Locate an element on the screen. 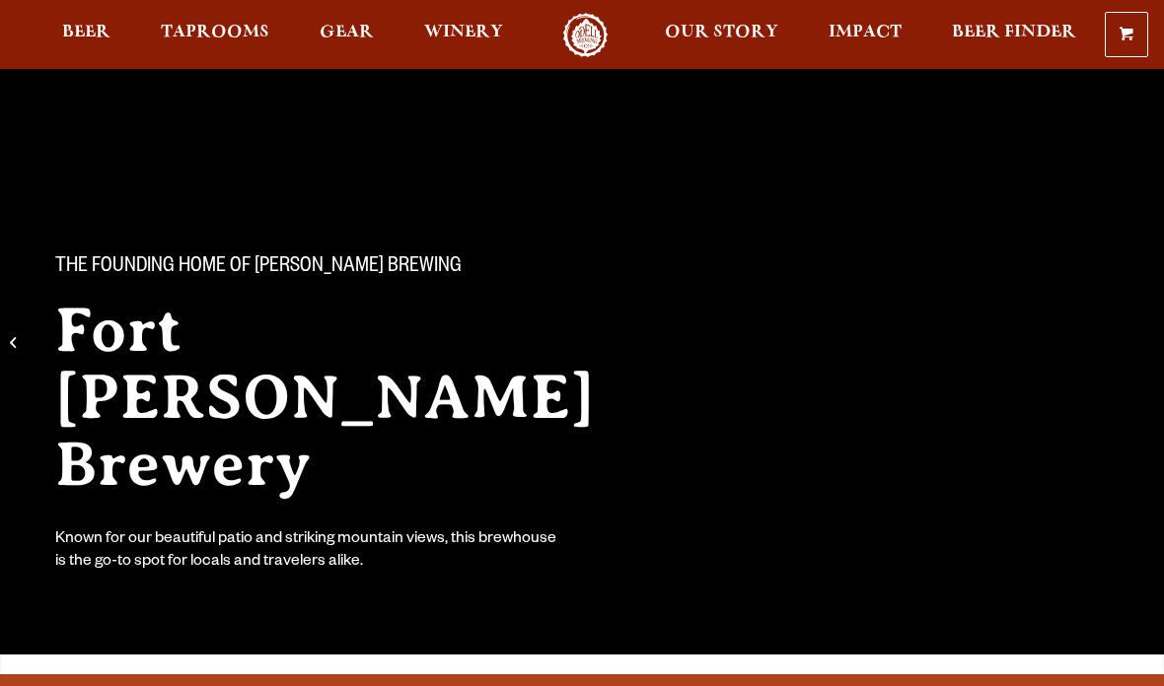  span: Winery is located at coordinates (464, 33).